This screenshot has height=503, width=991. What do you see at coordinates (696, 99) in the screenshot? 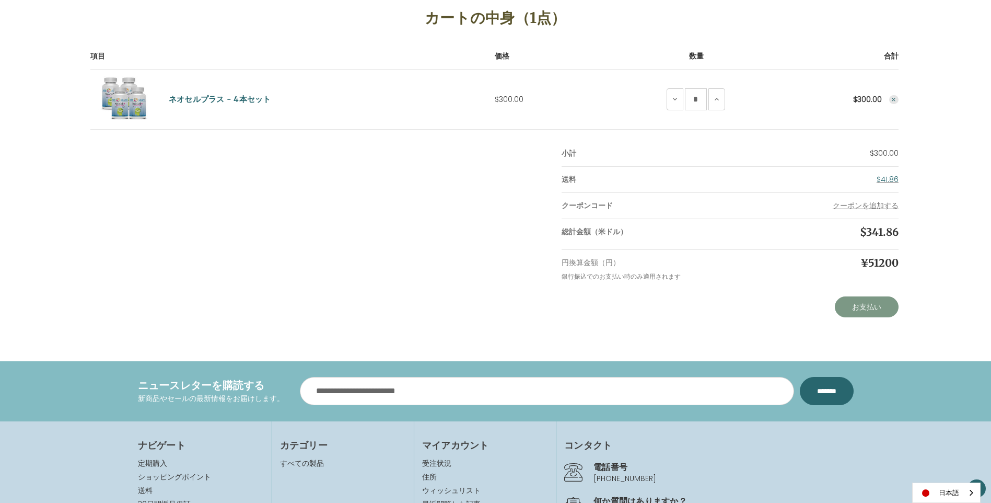
I see `input: NeoCell Plus - 4 Save Set` at bounding box center [696, 99].